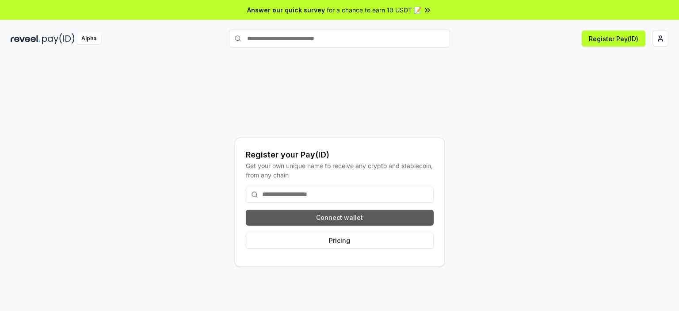 The height and width of the screenshot is (311, 679). I want to click on span: Answer our quick survey, so click(286, 10).